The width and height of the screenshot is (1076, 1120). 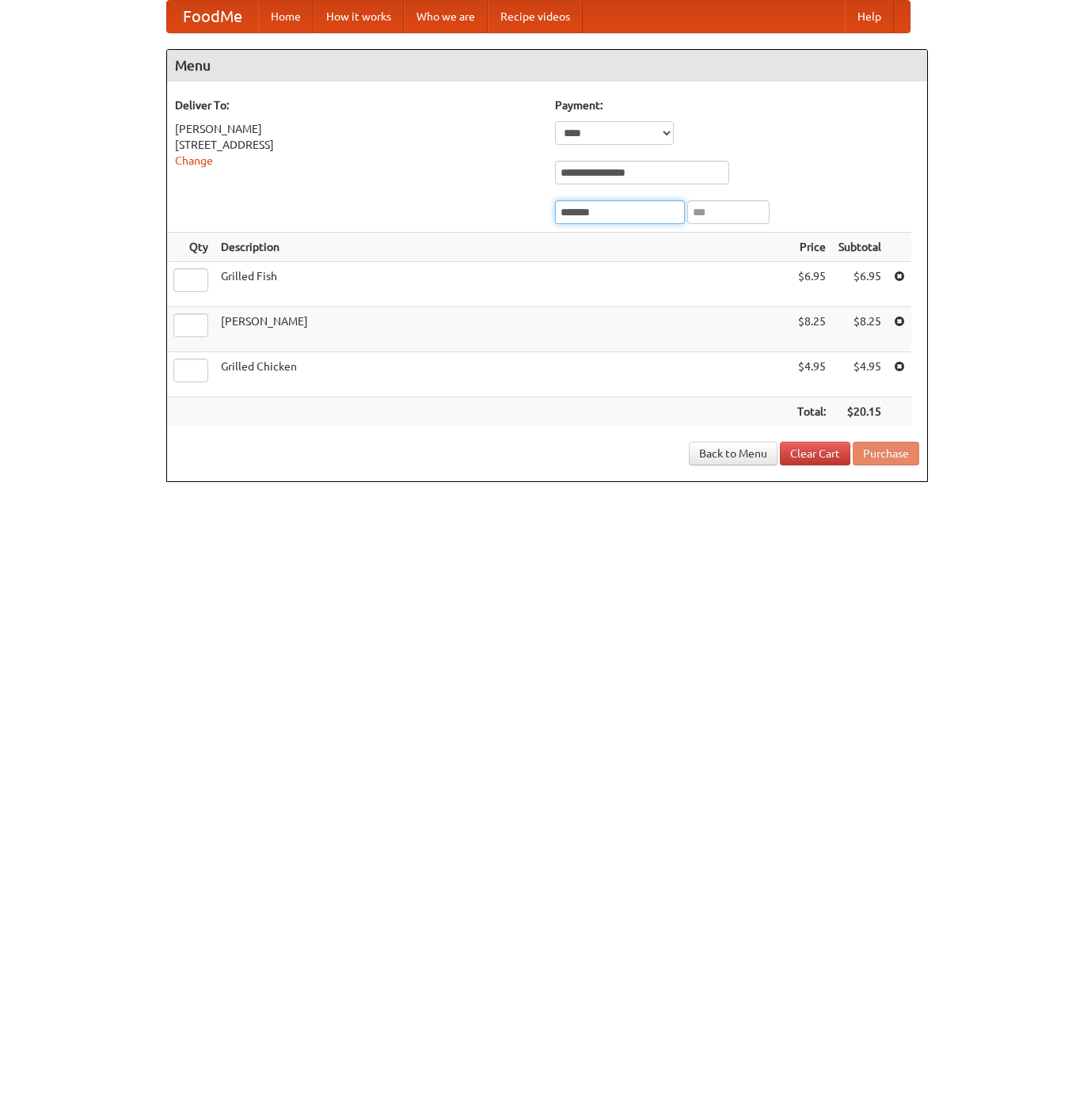 What do you see at coordinates (194, 161) in the screenshot?
I see `a: Change` at bounding box center [194, 161].